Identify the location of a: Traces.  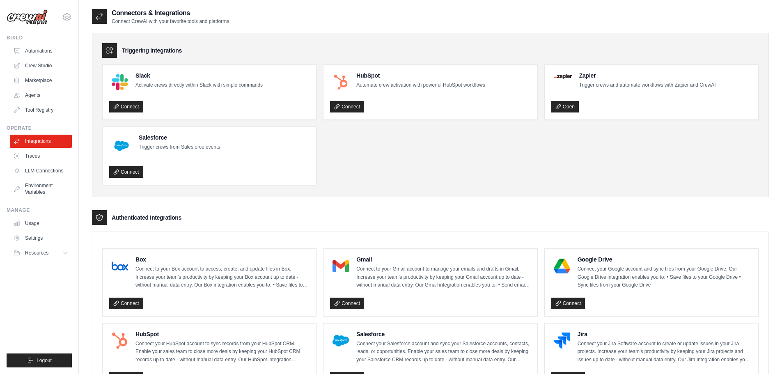
(41, 156).